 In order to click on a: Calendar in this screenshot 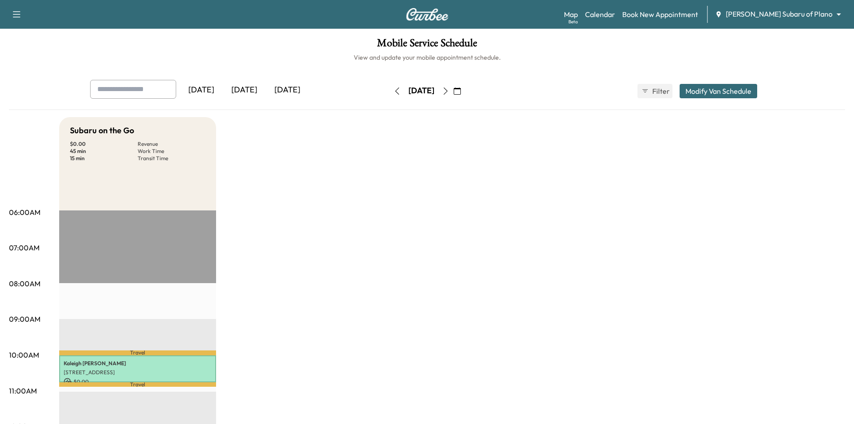, I will do `click(600, 14)`.